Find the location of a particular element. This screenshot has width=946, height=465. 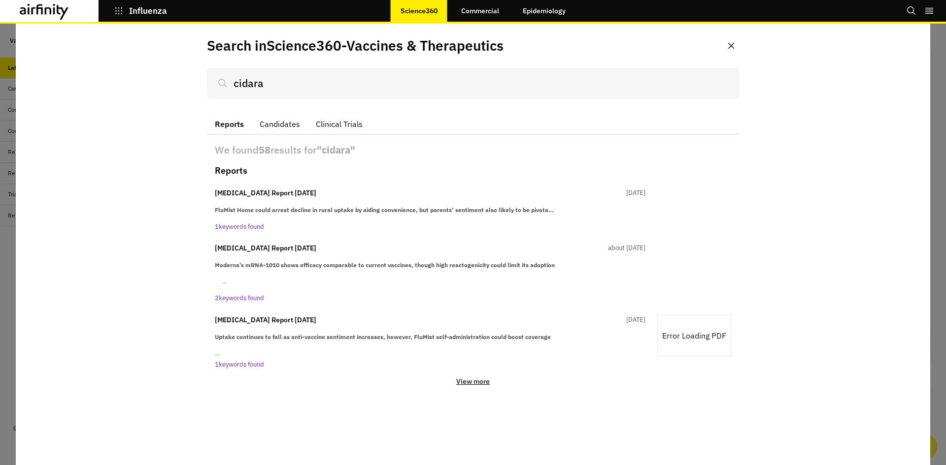

button: Candidates is located at coordinates (280, 125).